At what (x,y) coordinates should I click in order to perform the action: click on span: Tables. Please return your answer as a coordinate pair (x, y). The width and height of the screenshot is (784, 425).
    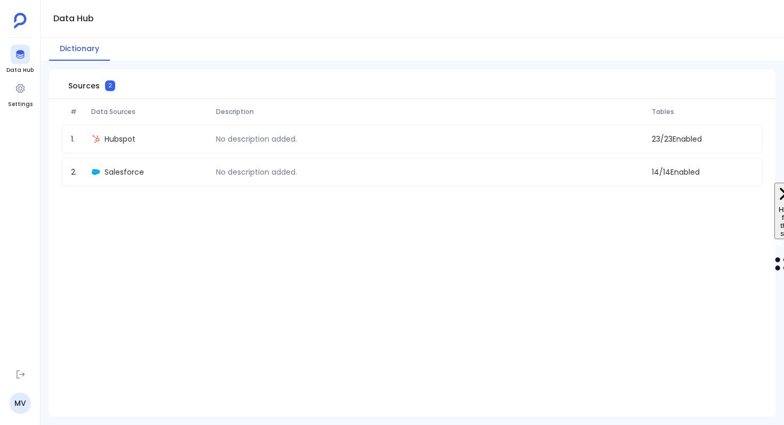
    Looking at the image, I should click on (703, 112).